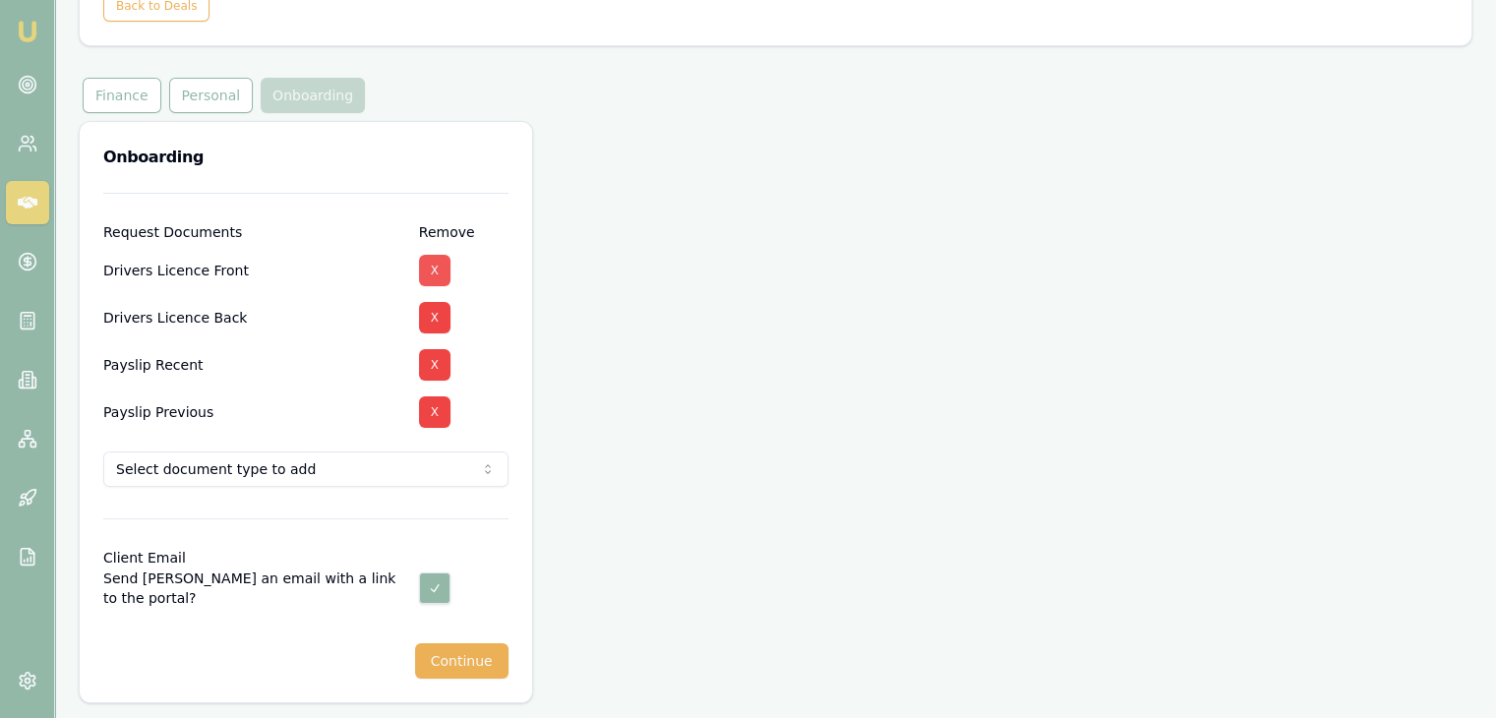  What do you see at coordinates (253, 365) in the screenshot?
I see `div: Payslip Recent` at bounding box center [253, 365].